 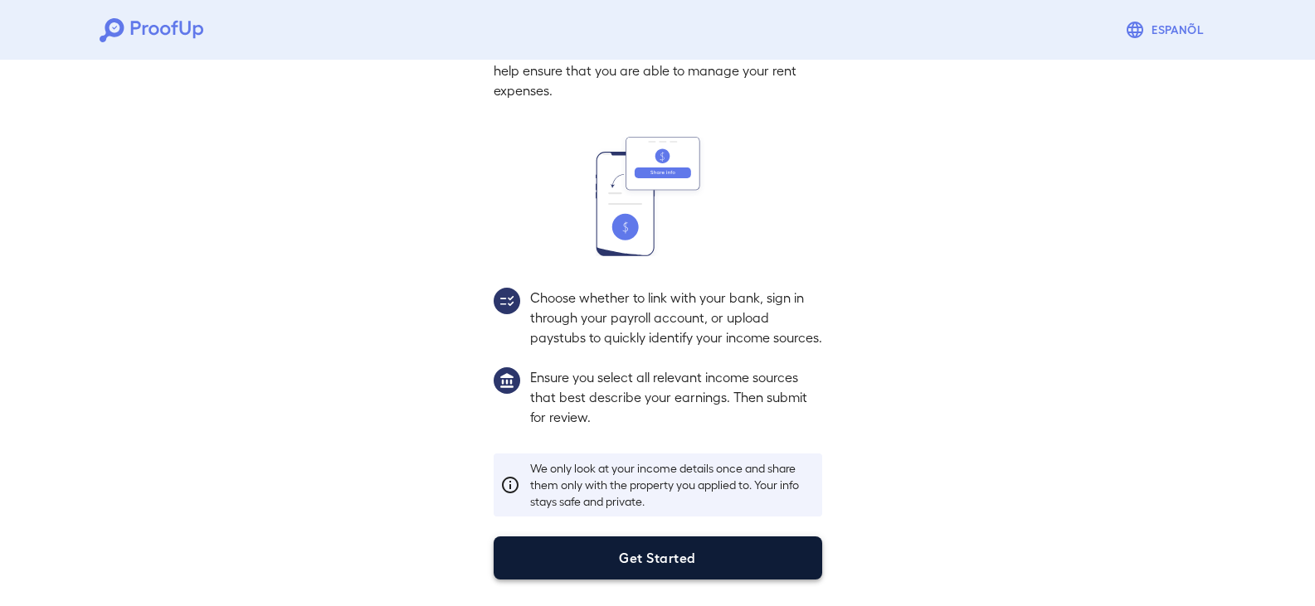 What do you see at coordinates (676, 318) in the screenshot?
I see `p: Choose whether to link with your bank, sign in through your payroll account, or upload paystubs t...` at bounding box center [676, 318].